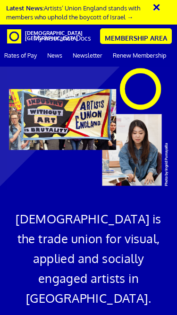  What do you see at coordinates (136, 36) in the screenshot?
I see `a: Membership Area` at bounding box center [136, 36].